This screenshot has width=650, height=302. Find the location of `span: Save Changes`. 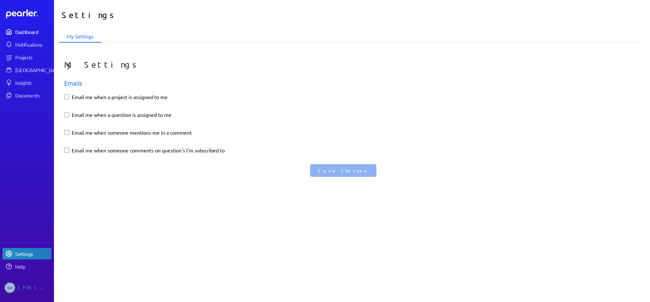

span: Save Changes is located at coordinates (343, 170).